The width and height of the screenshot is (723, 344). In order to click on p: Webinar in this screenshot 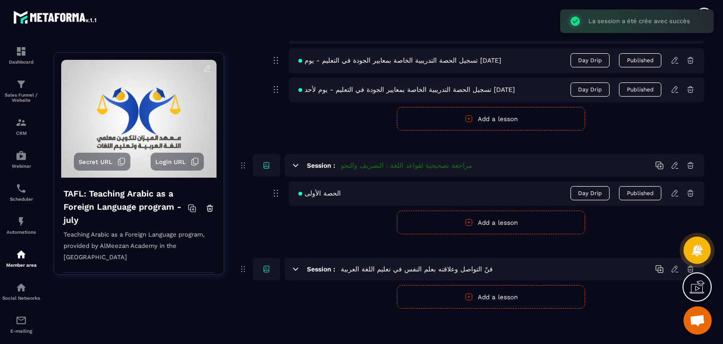, I will do `click(21, 166)`.